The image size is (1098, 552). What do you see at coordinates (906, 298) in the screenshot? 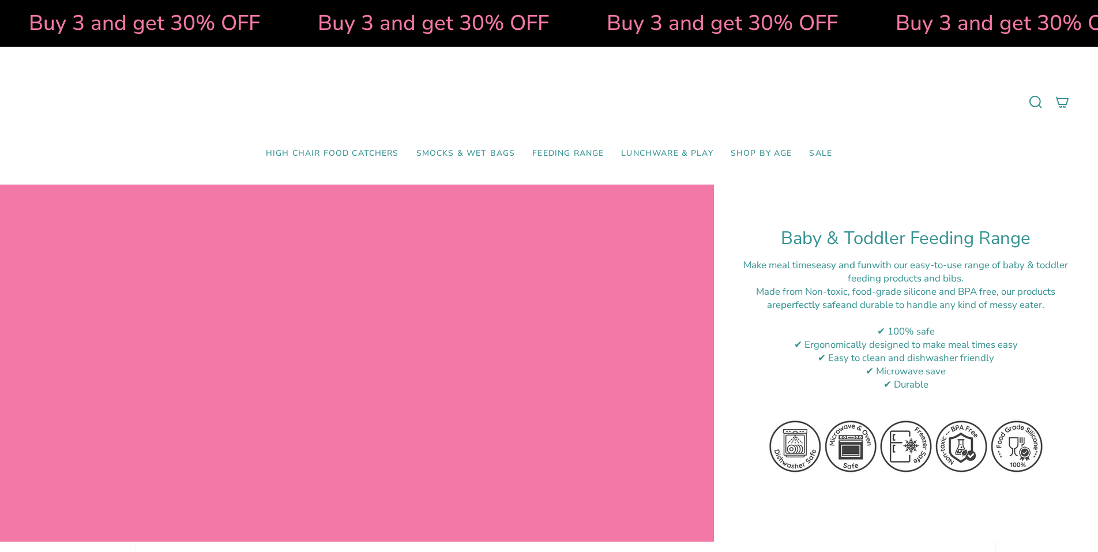
I see `div: M` at bounding box center [906, 298].